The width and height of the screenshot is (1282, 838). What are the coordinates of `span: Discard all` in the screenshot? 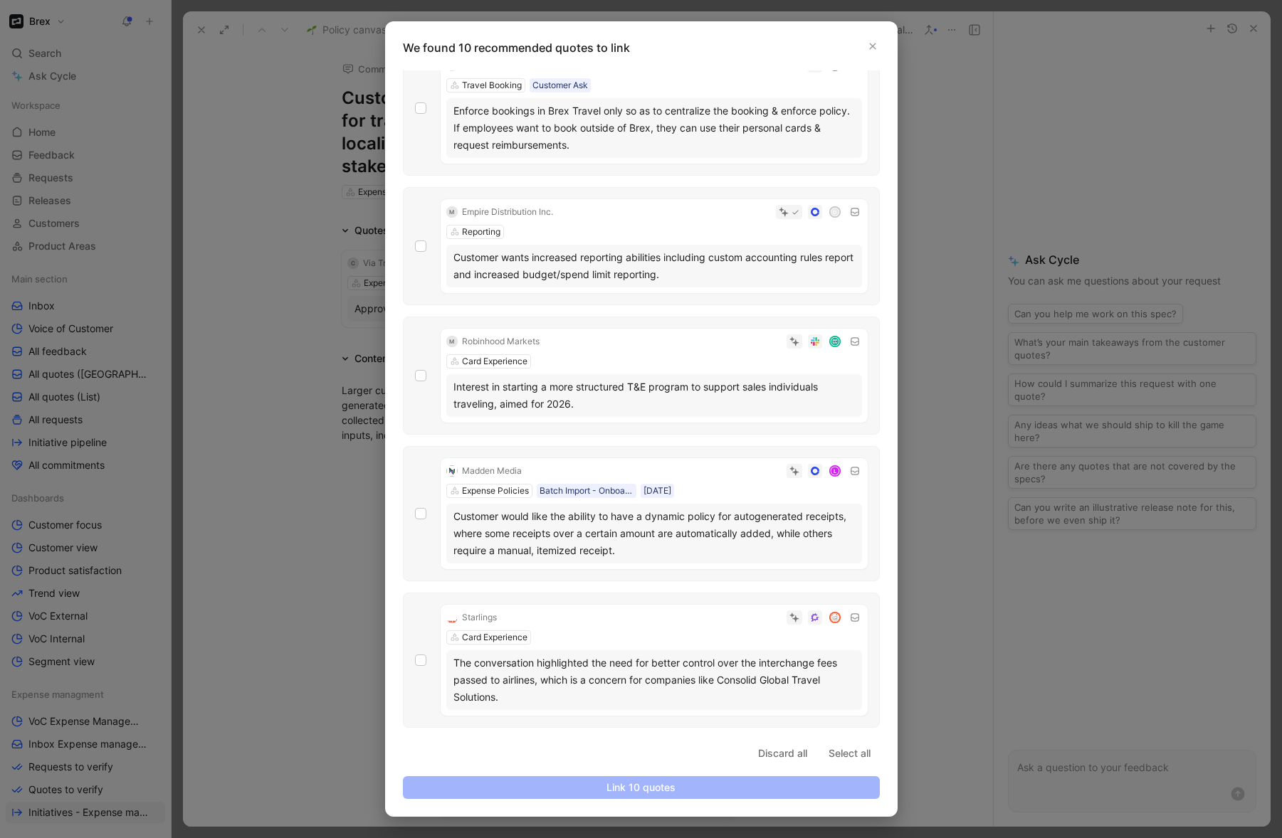 It's located at (782, 754).